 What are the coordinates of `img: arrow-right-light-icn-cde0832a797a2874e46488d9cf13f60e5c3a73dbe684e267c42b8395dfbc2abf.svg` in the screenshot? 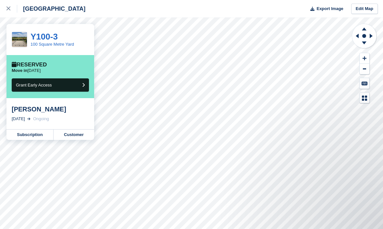 It's located at (29, 119).